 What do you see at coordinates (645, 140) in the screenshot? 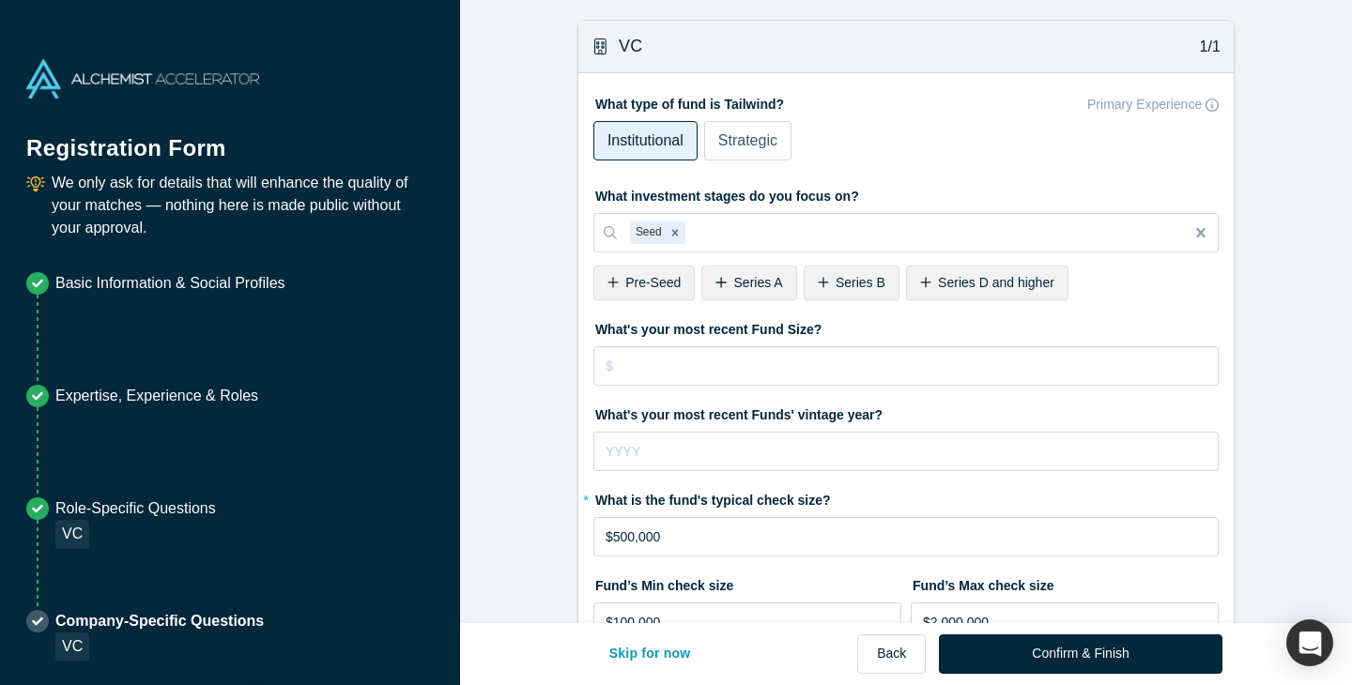
I see `span: Institutional` at bounding box center [645, 140].